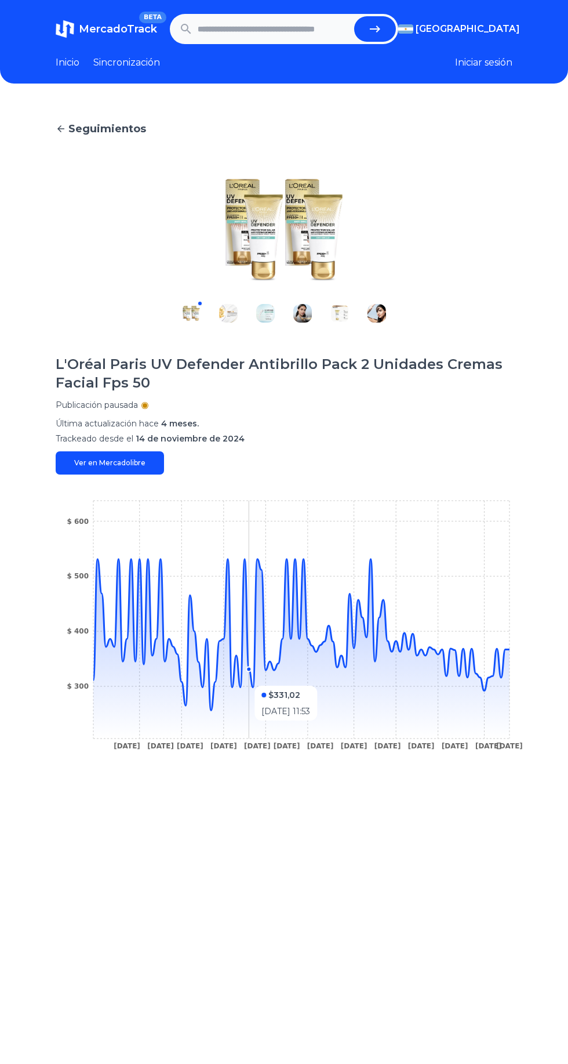 The height and width of the screenshot is (1064, 568). I want to click on font: 14 de noviembre de 2024, so click(190, 438).